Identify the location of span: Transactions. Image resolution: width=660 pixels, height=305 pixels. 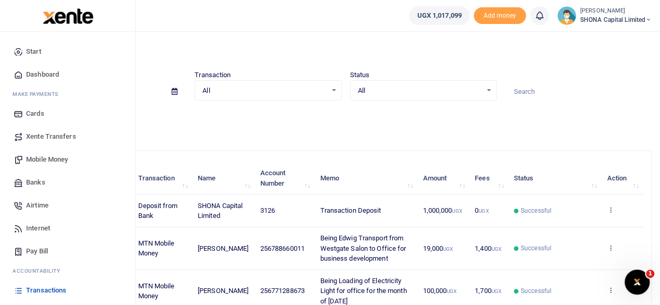
(46, 290).